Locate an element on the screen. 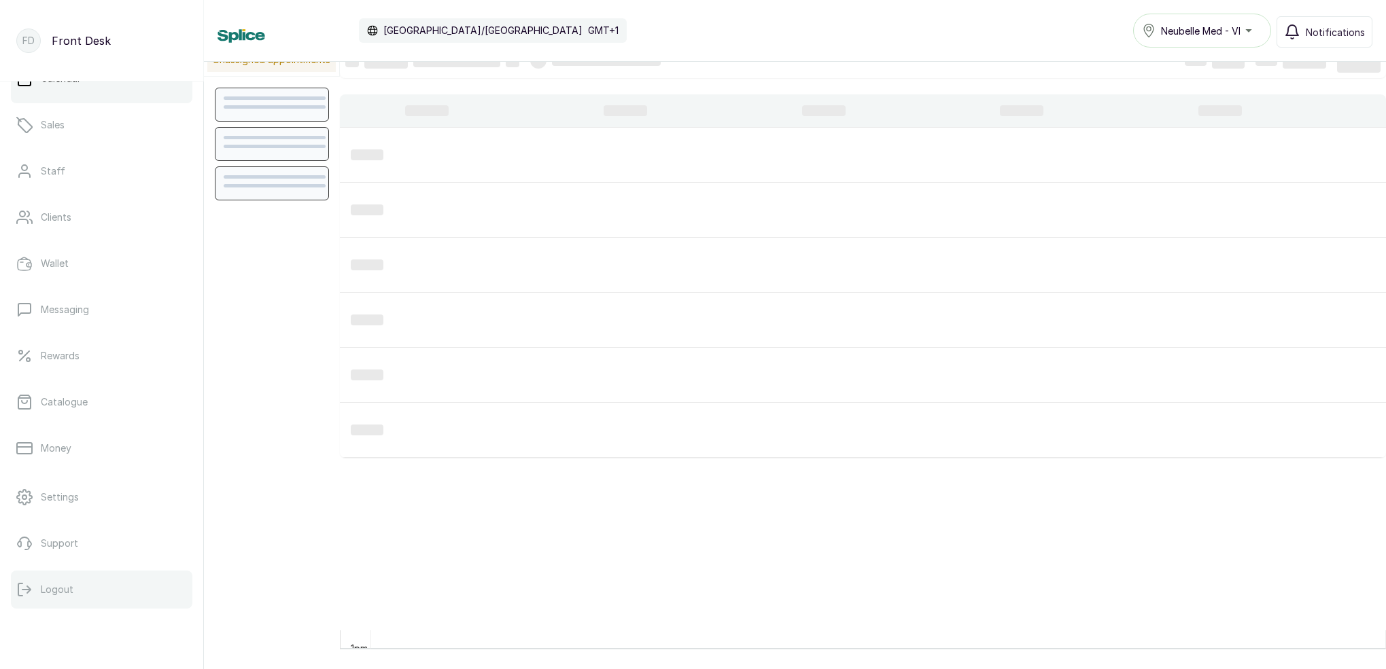  p: Staff is located at coordinates (53, 171).